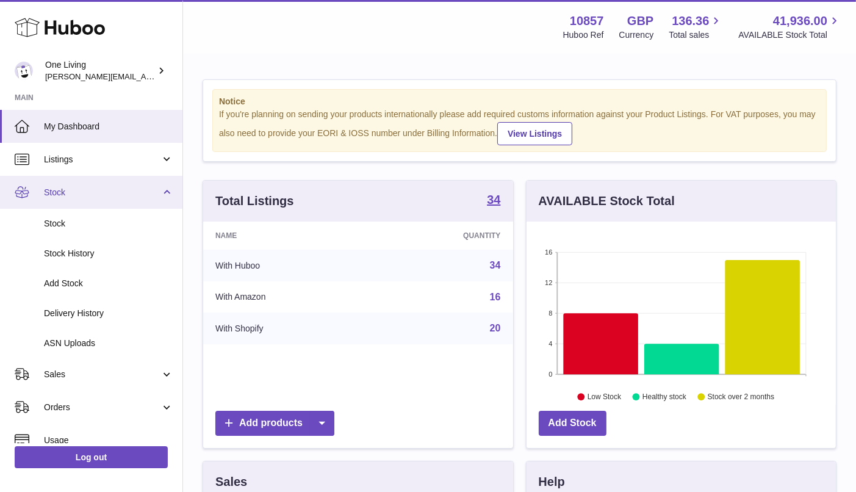 This screenshot has width=856, height=492. What do you see at coordinates (443, 236) in the screenshot?
I see `th: Quantity` at bounding box center [443, 236].